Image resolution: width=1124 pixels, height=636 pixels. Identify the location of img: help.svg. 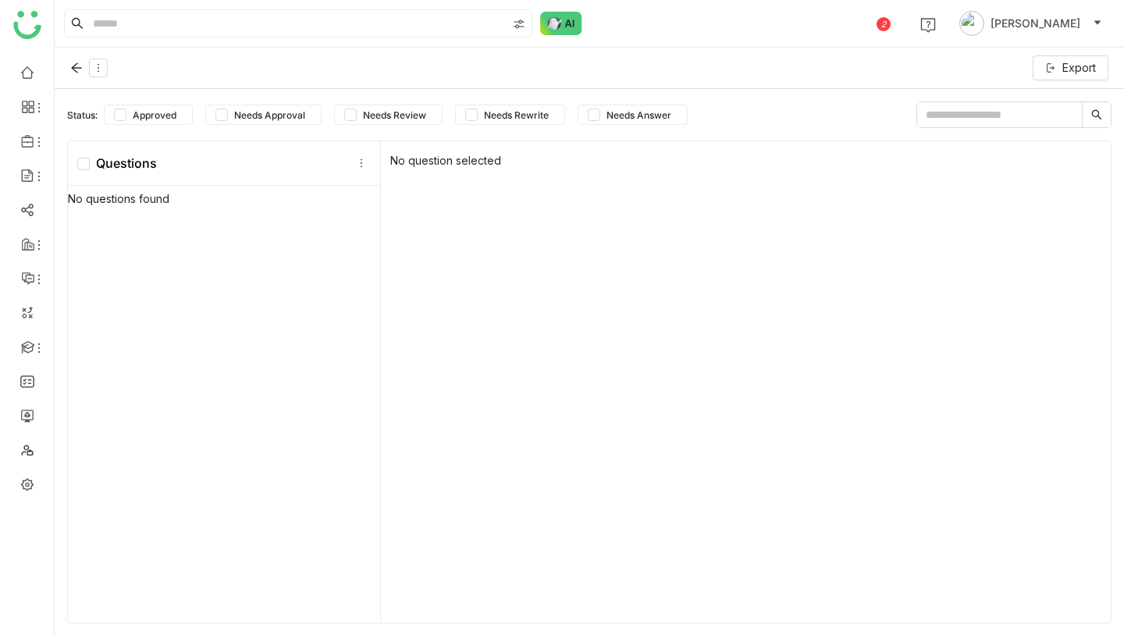
(928, 25).